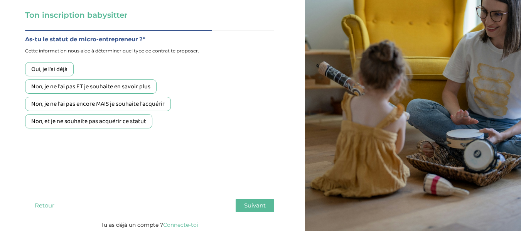 This screenshot has width=521, height=231. I want to click on div: Non, je ne l'ai pas ET je souhaite en savoir plus, so click(91, 86).